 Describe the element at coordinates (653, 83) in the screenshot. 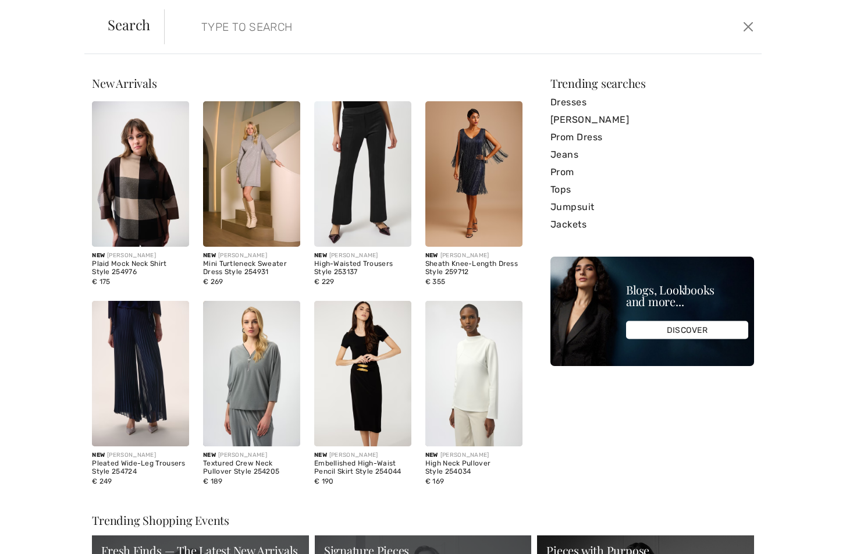

I see `div: Trending searches` at that location.